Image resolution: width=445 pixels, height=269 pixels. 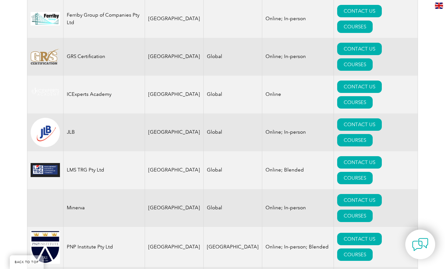 I want to click on a: BACK TO TOP, so click(x=27, y=262).